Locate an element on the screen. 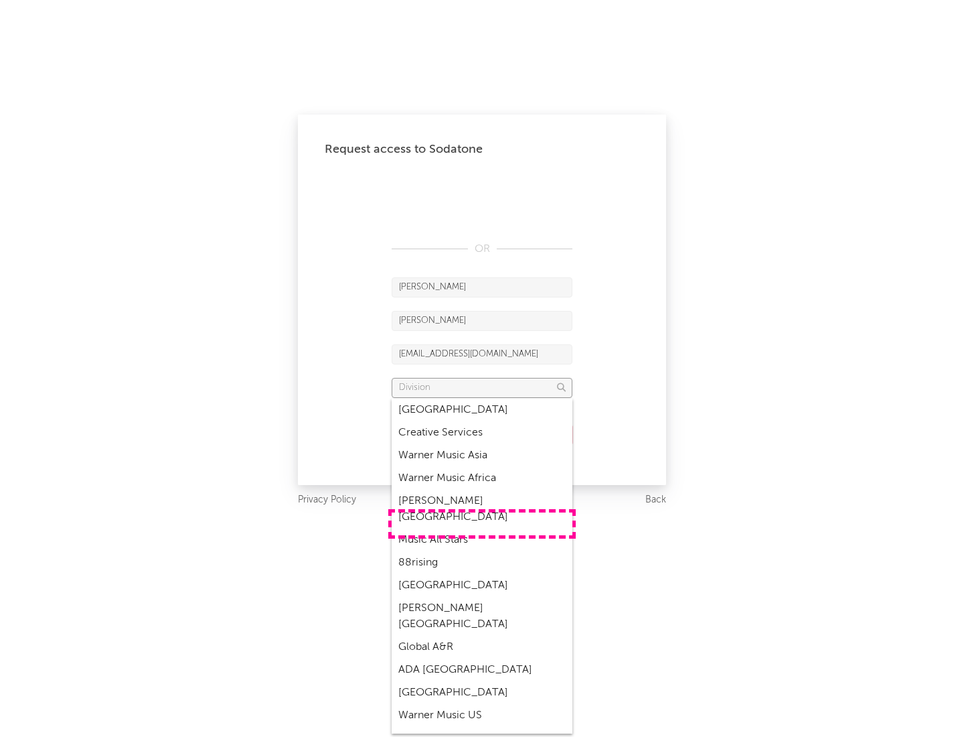 This screenshot has height=737, width=964. div: Warner Music Africa is located at coordinates (482, 478).